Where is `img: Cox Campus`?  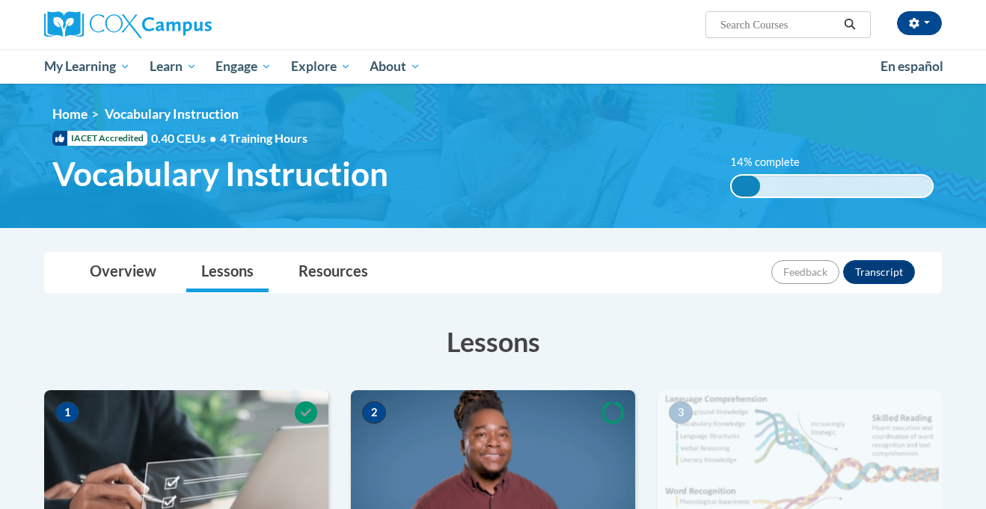 img: Cox Campus is located at coordinates (128, 25).